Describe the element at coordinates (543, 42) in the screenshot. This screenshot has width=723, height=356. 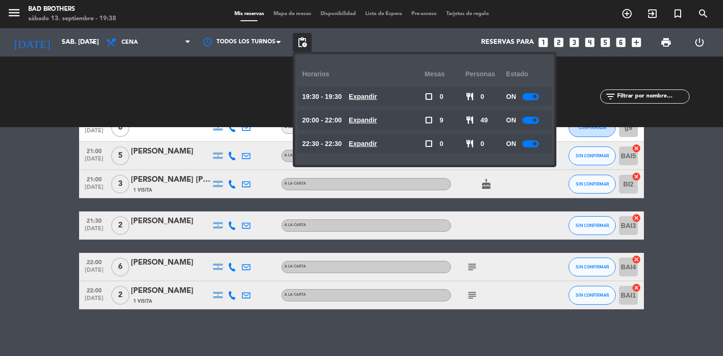
I see `i: looks_one` at that location.